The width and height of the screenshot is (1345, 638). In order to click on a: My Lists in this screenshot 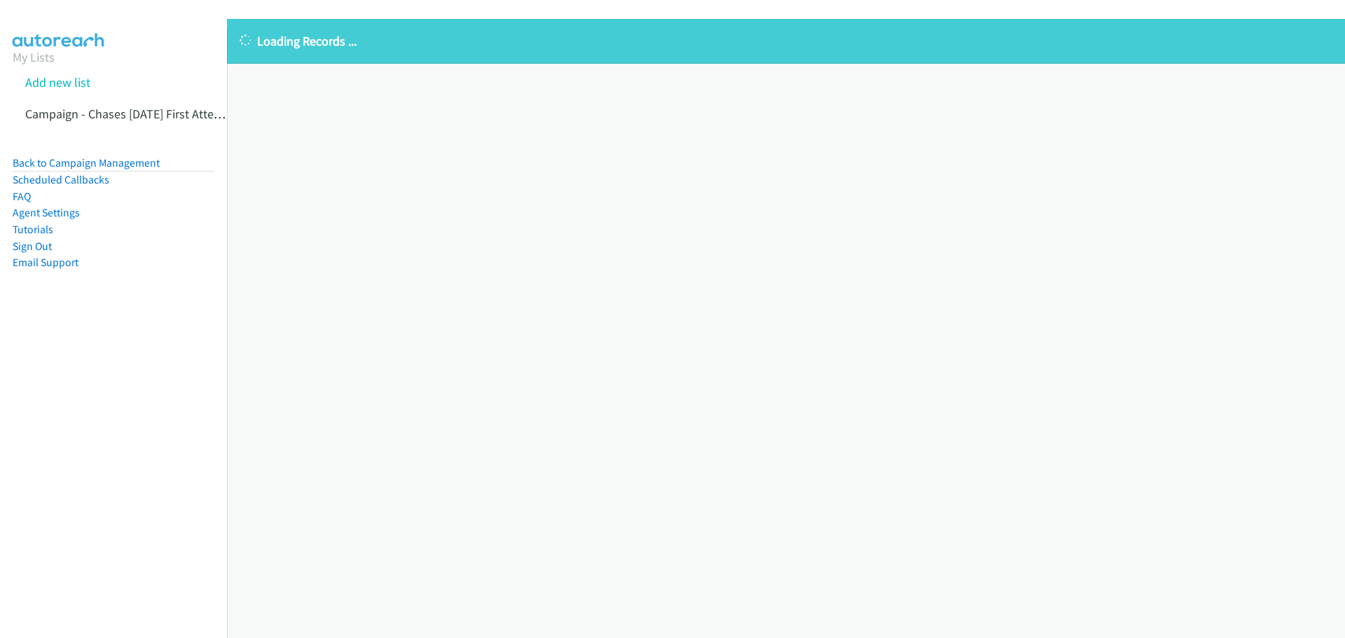, I will do `click(34, 57)`.